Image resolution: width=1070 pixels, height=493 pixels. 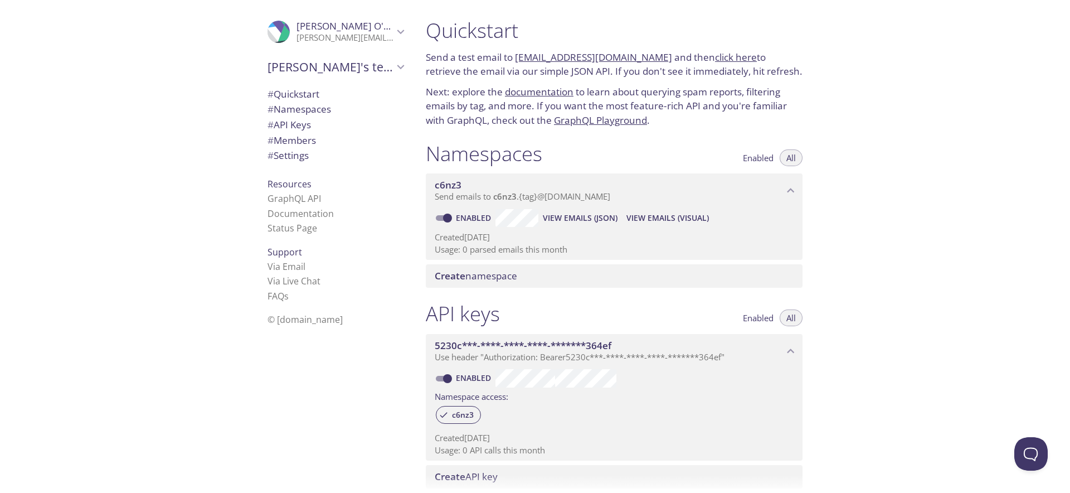 I want to click on div: Team Settings, so click(x=336, y=156).